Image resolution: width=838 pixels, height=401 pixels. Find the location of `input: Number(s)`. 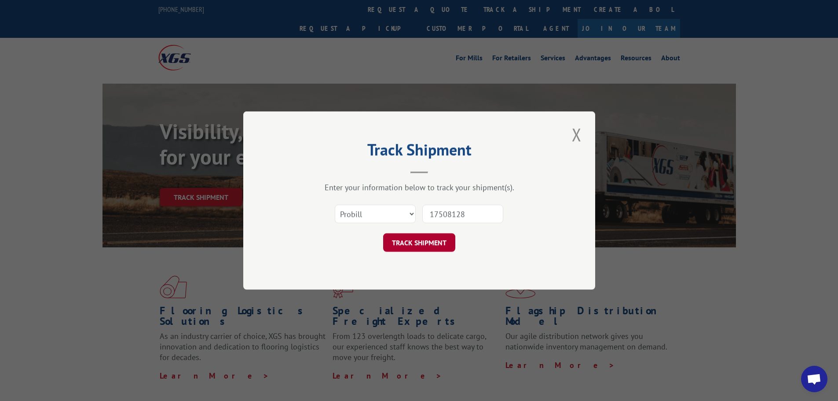

input: Number(s) is located at coordinates (463, 214).